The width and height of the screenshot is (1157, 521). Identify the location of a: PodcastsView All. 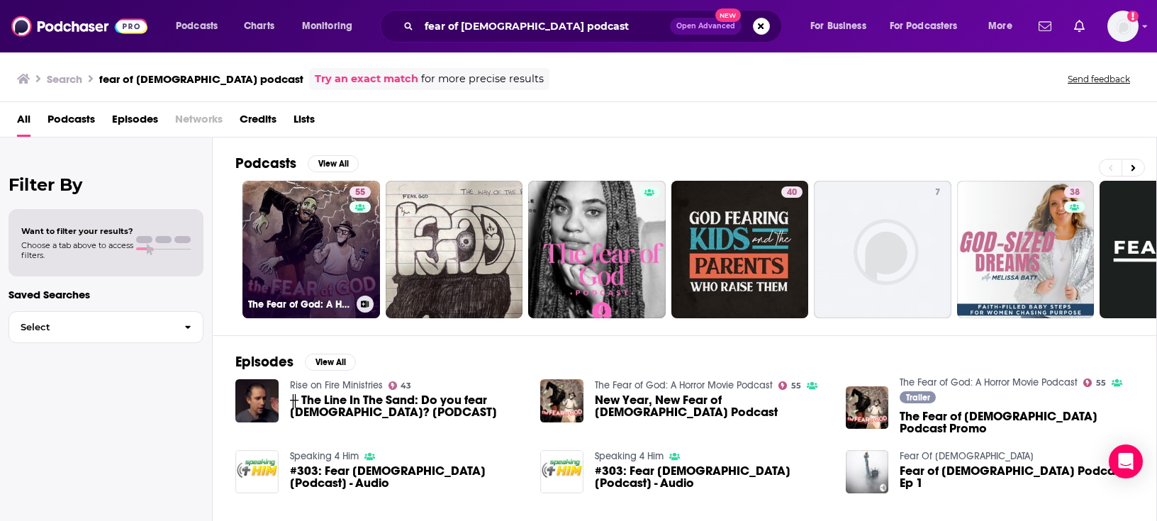
(297, 163).